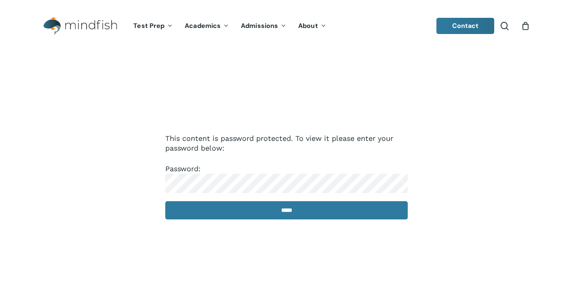 The width and height of the screenshot is (573, 285). I want to click on input: Password:, so click(287, 183).